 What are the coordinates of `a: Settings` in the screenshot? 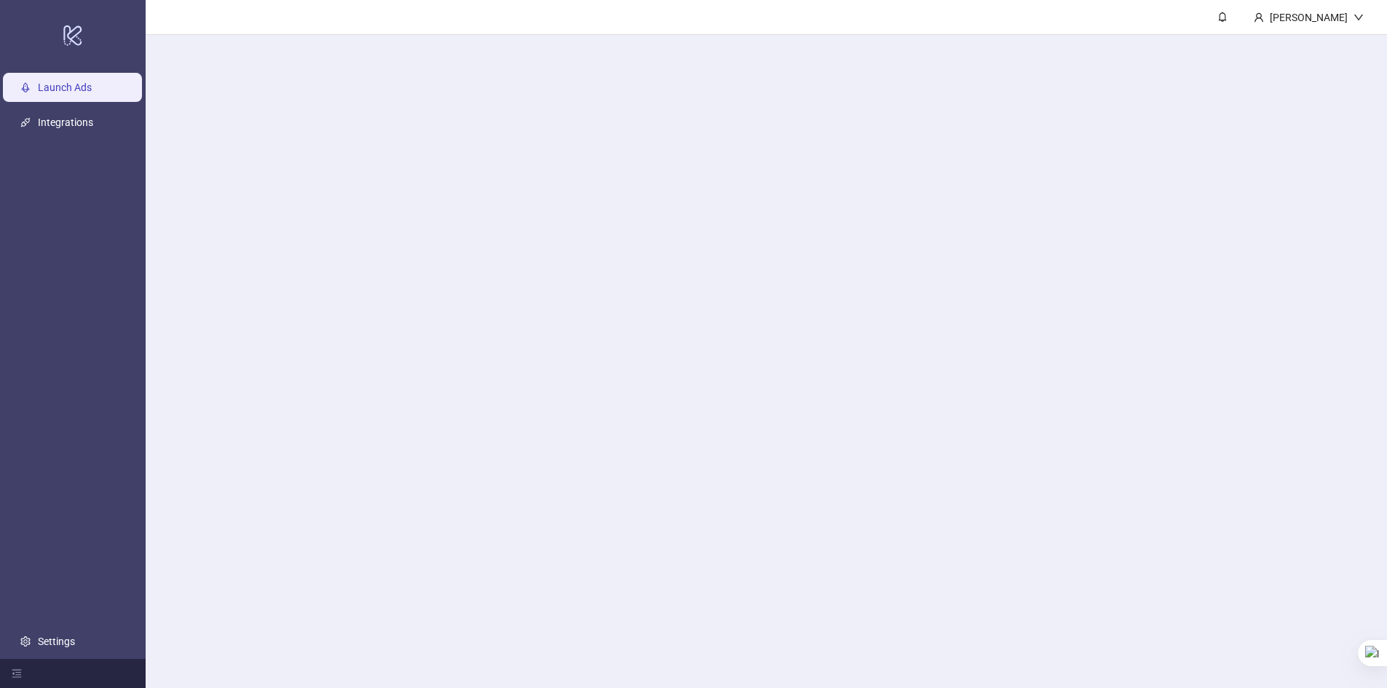 It's located at (56, 642).